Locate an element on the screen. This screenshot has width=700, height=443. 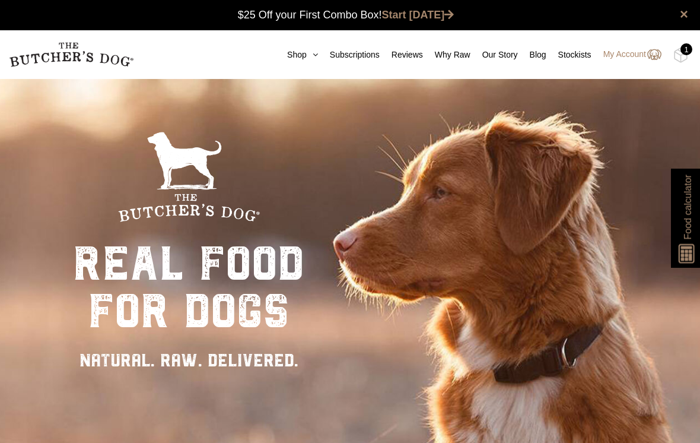
div: NATURAL. RAW. DELIVERED. is located at coordinates (189, 360).